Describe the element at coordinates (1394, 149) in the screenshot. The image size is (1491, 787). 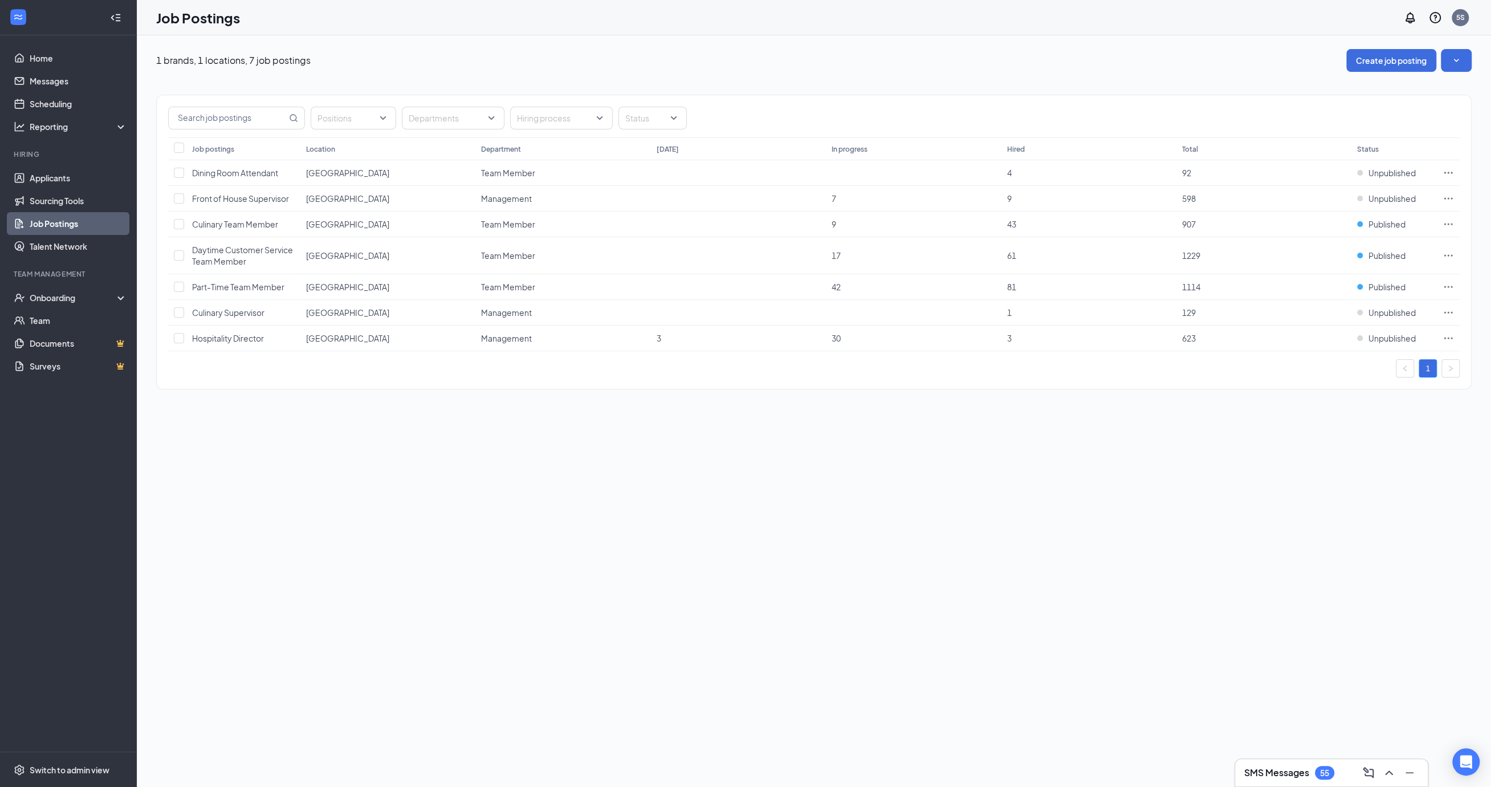
I see `th: Status` at that location.